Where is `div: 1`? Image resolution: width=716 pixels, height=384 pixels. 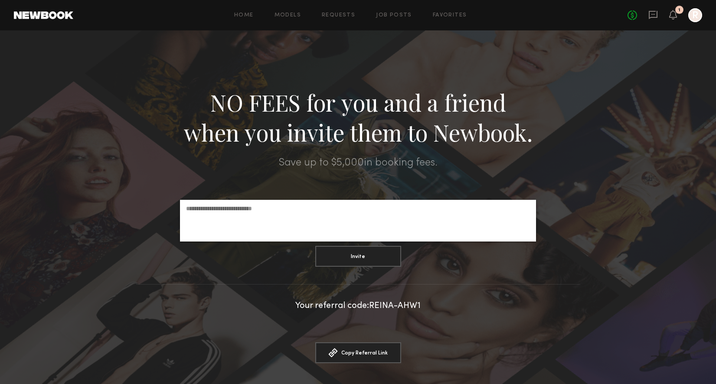
div: 1 is located at coordinates (680, 10).